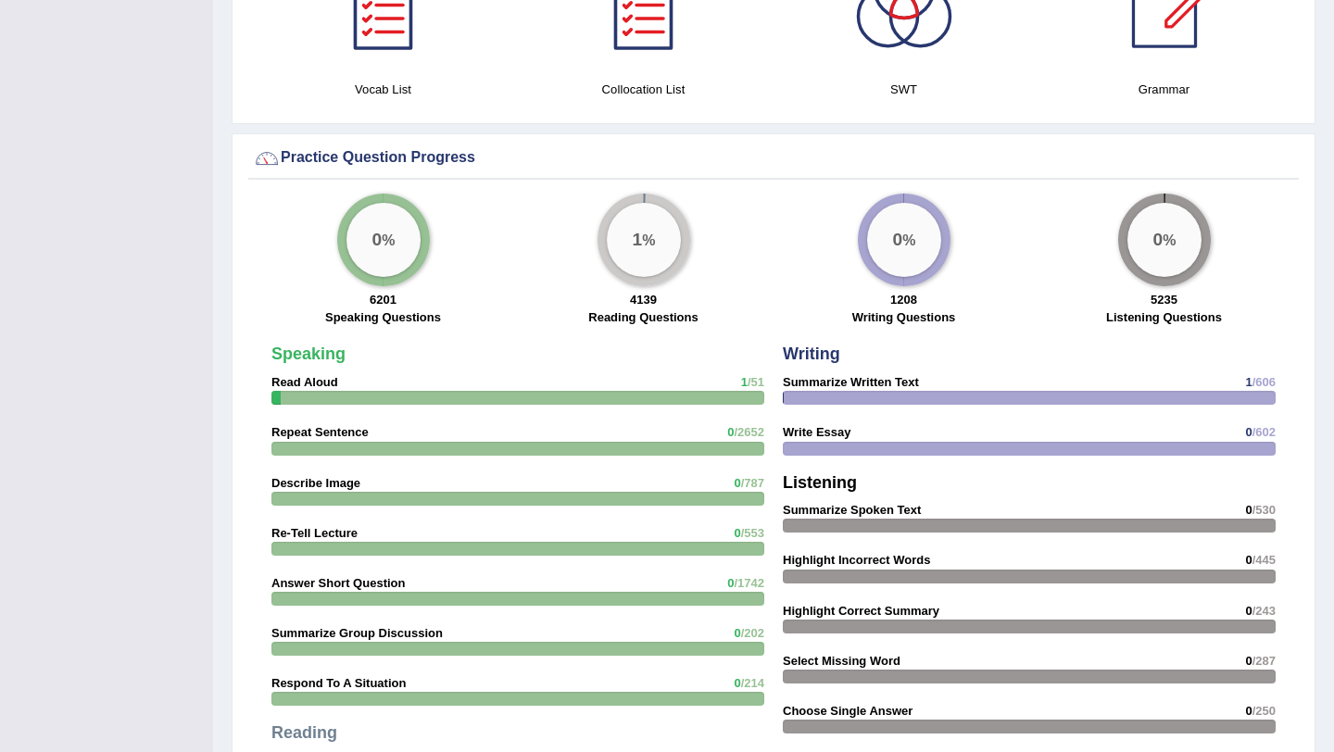  Describe the element at coordinates (903, 89) in the screenshot. I see `h4: SWT` at that location.